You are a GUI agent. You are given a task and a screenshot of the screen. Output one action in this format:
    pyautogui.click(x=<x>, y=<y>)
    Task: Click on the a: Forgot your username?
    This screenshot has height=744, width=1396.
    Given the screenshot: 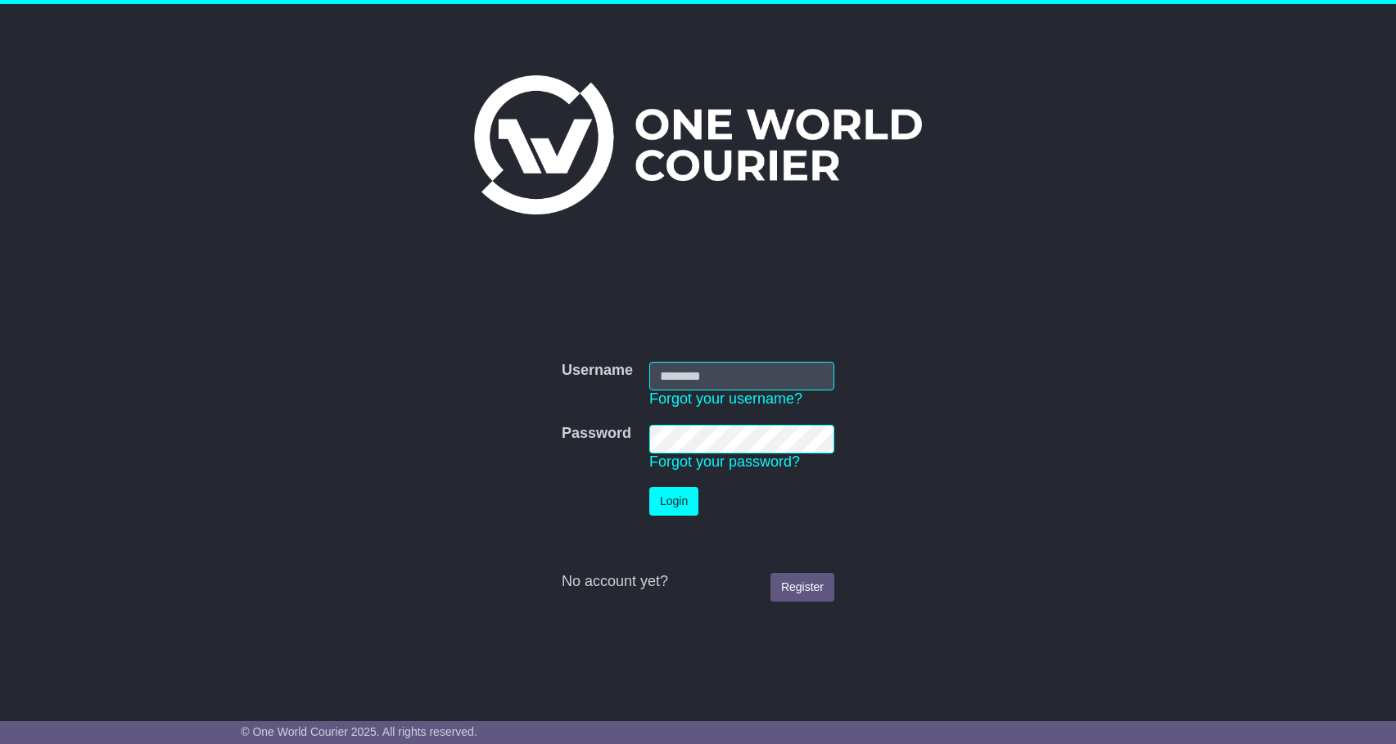 What is the action you would take?
    pyautogui.click(x=725, y=399)
    